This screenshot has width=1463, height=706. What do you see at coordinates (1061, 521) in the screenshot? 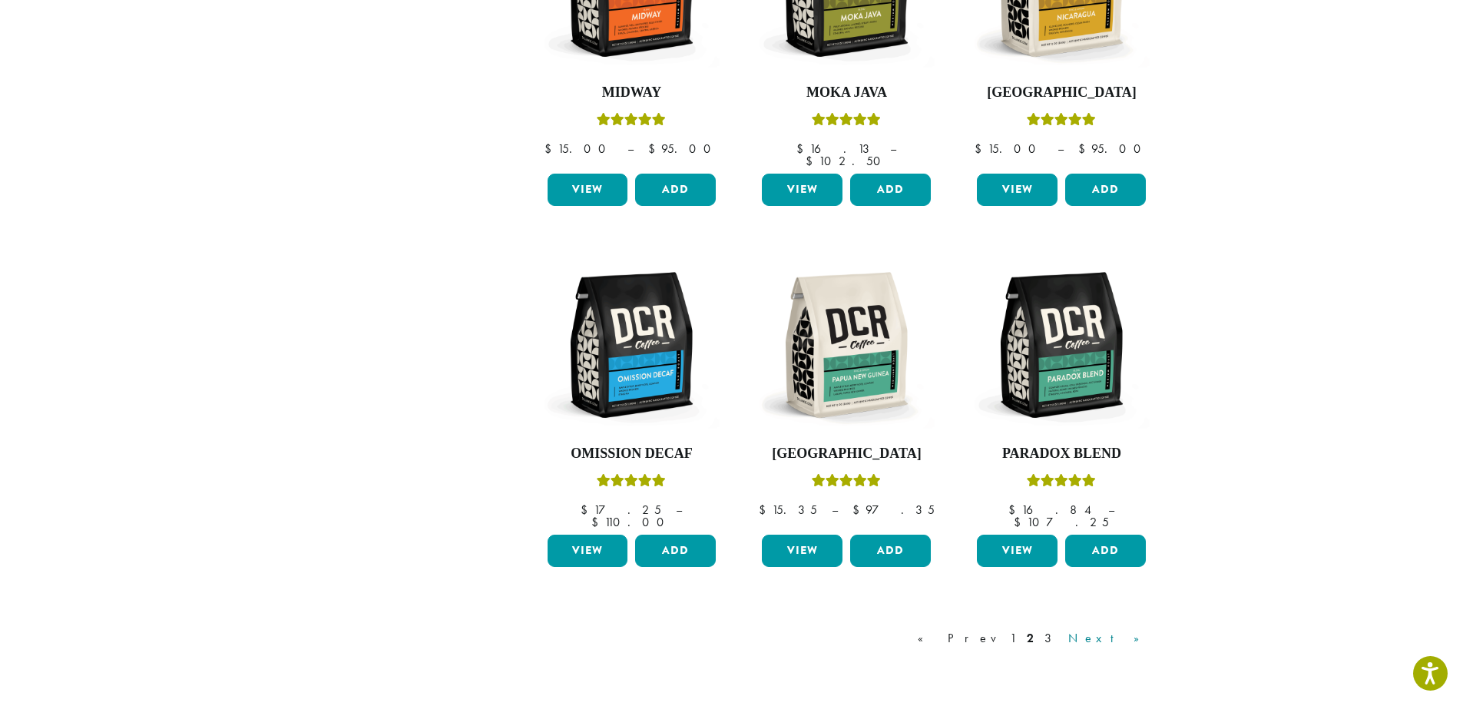
I see `bdi: 107.25` at bounding box center [1061, 521].